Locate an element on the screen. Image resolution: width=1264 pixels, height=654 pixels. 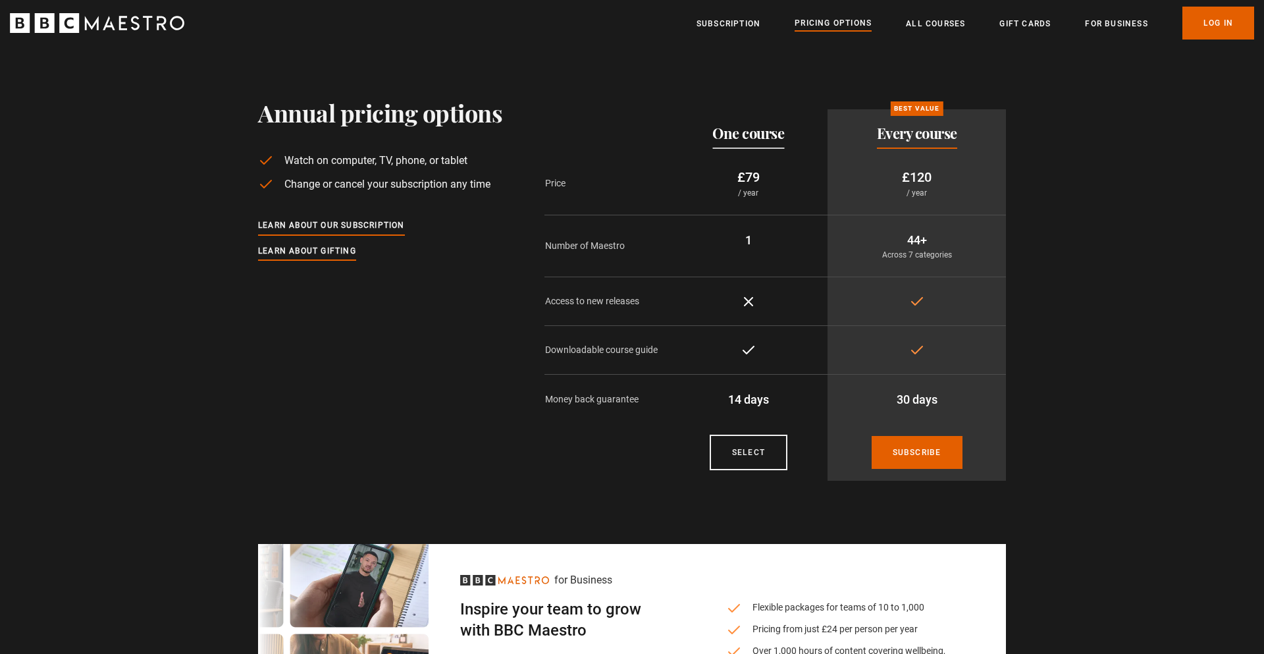
p: £79 is located at coordinates (749, 177).